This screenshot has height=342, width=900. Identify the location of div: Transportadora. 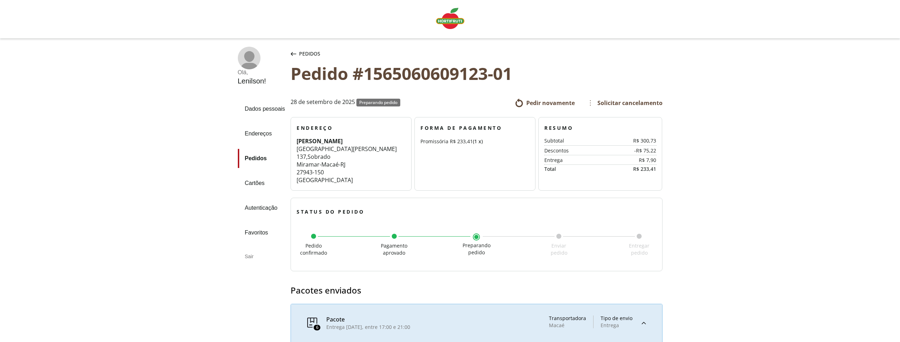
(567, 318).